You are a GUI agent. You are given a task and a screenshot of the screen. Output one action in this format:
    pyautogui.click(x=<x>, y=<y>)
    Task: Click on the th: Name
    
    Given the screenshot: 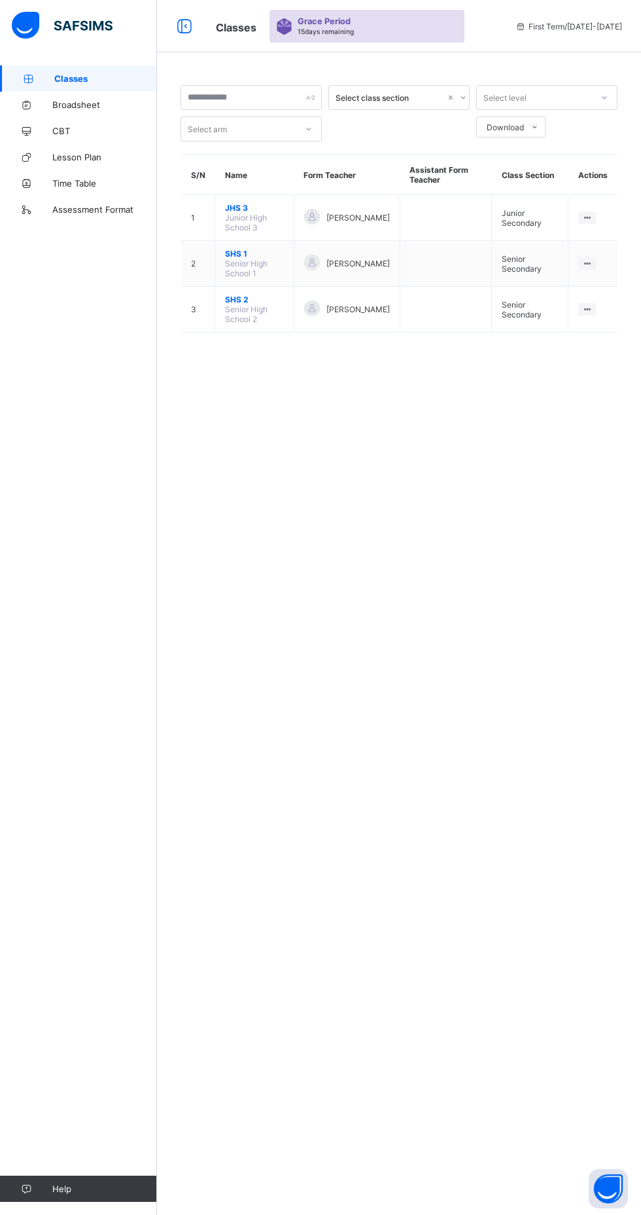 What is the action you would take?
    pyautogui.click(x=255, y=175)
    